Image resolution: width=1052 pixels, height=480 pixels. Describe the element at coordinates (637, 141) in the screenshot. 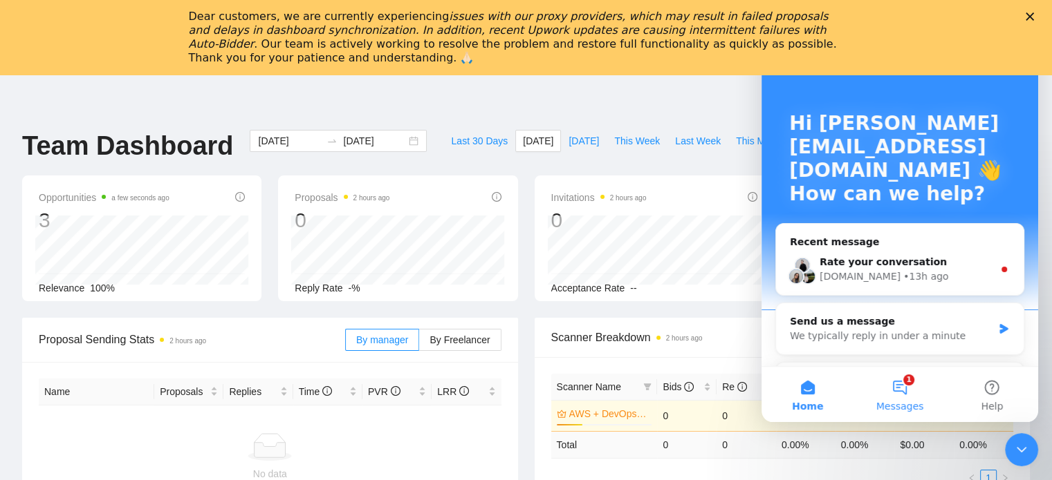

I see `span: This Week` at that location.